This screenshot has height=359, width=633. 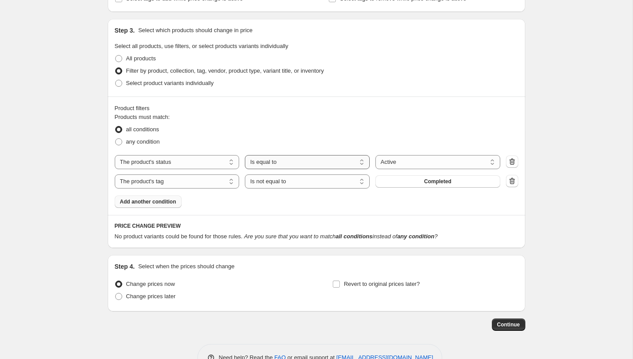 What do you see at coordinates (186, 266) in the screenshot?
I see `p: Select when the prices should change` at bounding box center [186, 266].